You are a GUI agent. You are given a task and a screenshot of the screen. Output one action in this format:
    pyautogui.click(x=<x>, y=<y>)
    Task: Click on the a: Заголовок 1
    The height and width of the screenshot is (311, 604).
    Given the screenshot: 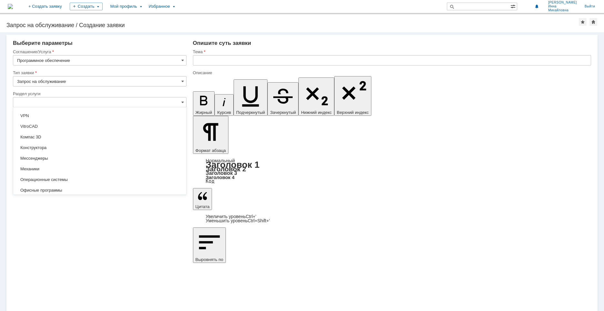 What is the action you would take?
    pyautogui.click(x=233, y=165)
    